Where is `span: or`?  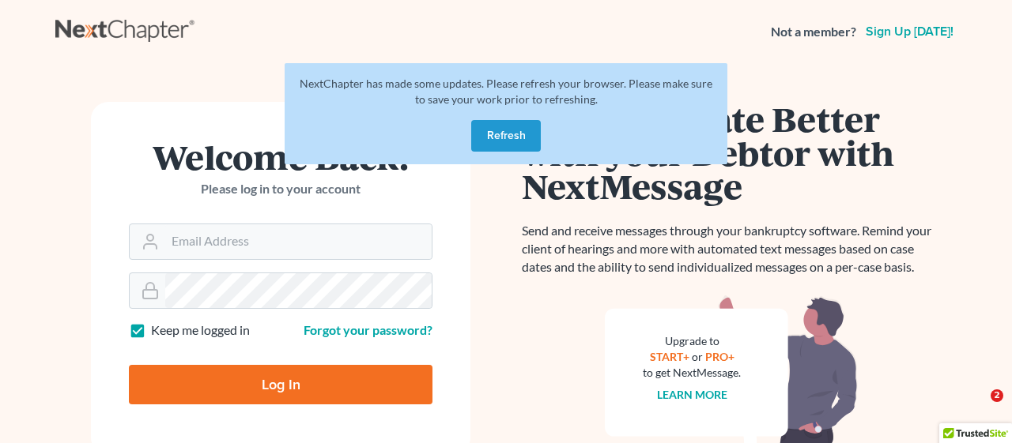 span: or is located at coordinates (697, 357).